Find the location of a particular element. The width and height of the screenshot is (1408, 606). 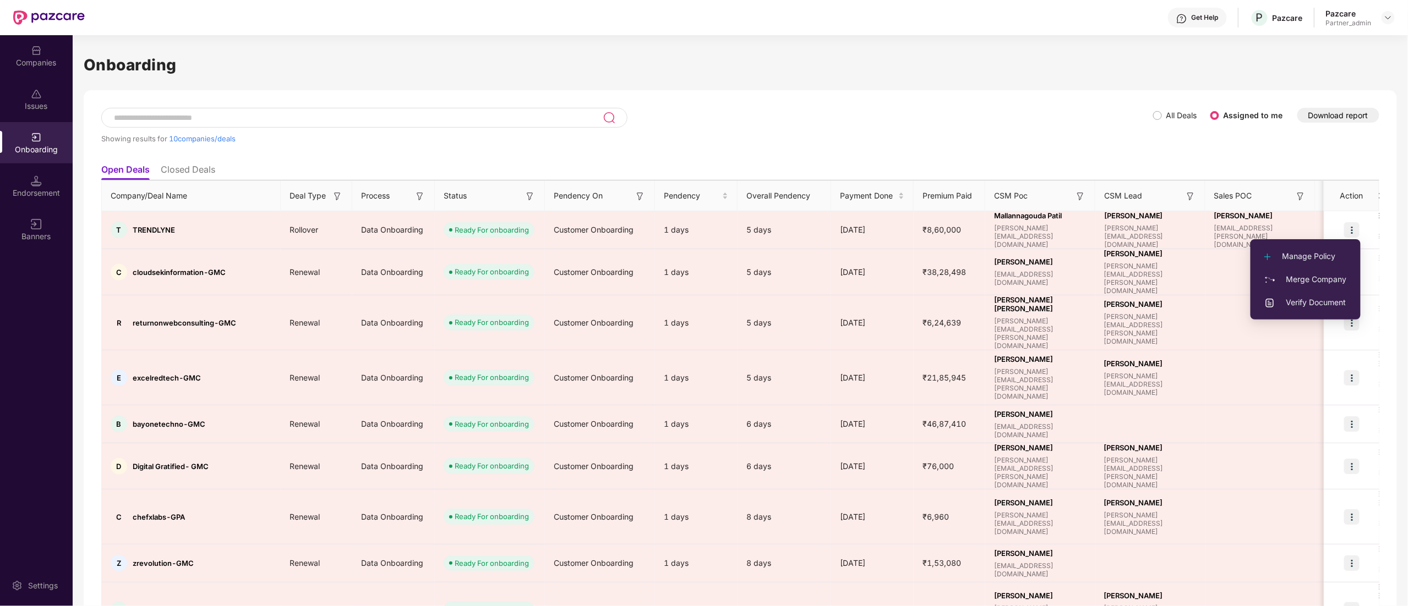

div: 6 days is located at coordinates (784, 467).